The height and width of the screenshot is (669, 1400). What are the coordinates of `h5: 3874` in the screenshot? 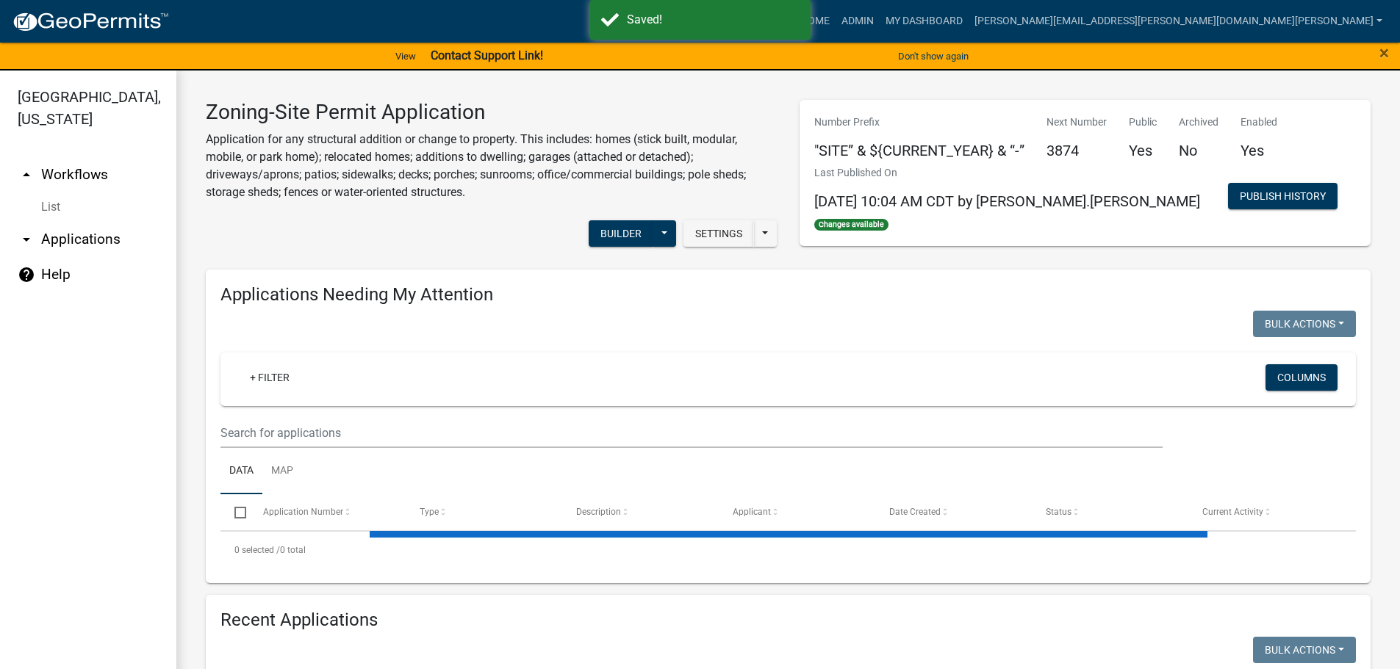 It's located at (1076, 151).